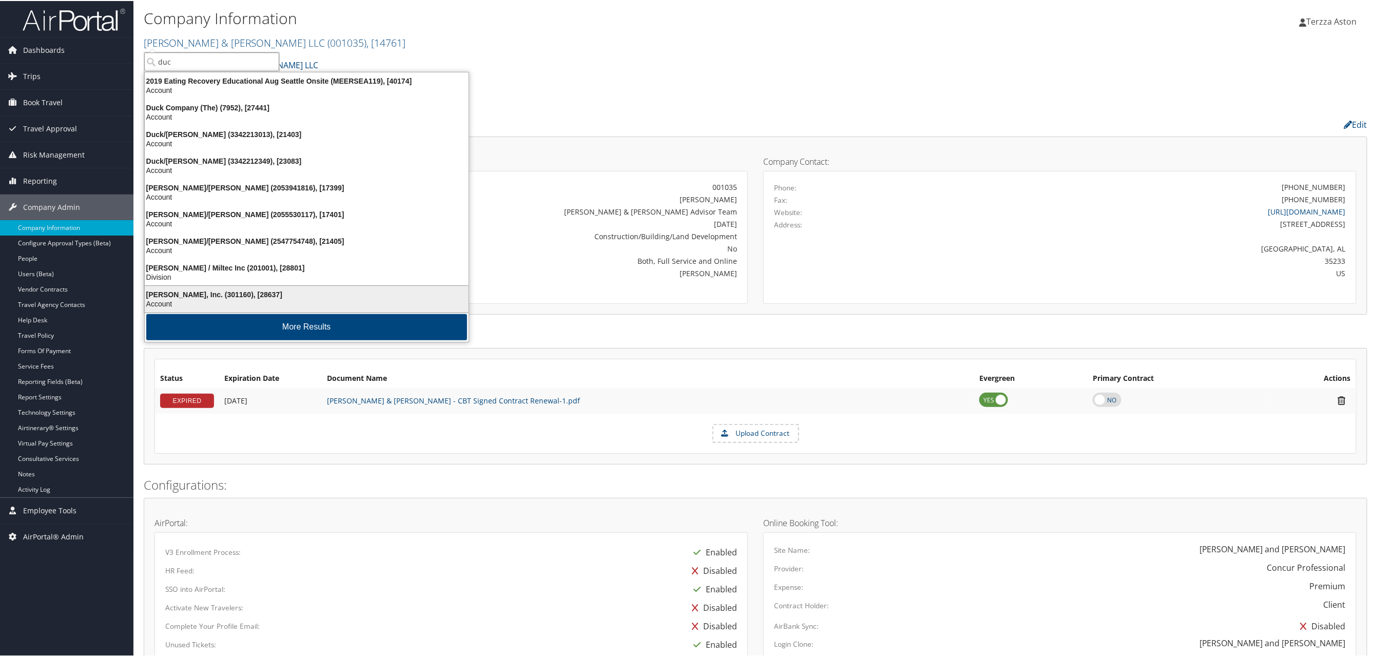 The height and width of the screenshot is (656, 1374). I want to click on span: Risk Management, so click(54, 154).